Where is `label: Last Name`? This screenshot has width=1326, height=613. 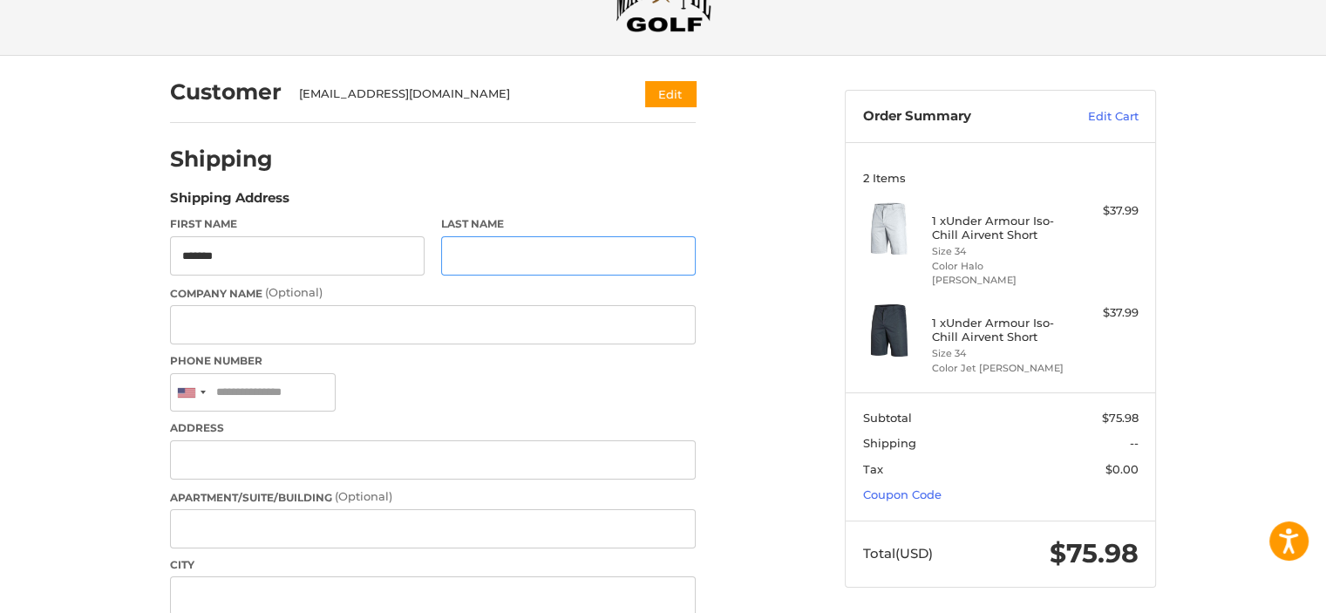
label: Last Name is located at coordinates (568, 224).